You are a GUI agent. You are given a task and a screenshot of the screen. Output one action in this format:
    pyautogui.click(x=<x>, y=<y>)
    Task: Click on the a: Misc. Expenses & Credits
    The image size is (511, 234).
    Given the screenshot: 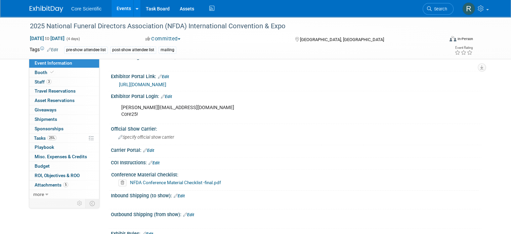 What is the action you would take?
    pyautogui.click(x=64, y=156)
    